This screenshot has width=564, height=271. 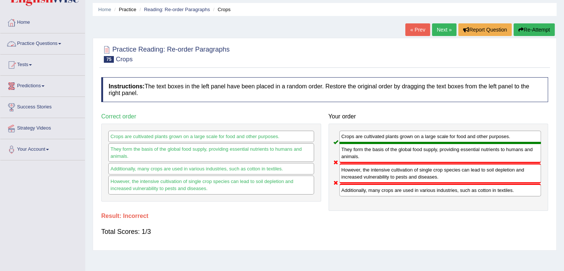 What do you see at coordinates (438, 116) in the screenshot?
I see `h4: Your order` at bounding box center [438, 116].